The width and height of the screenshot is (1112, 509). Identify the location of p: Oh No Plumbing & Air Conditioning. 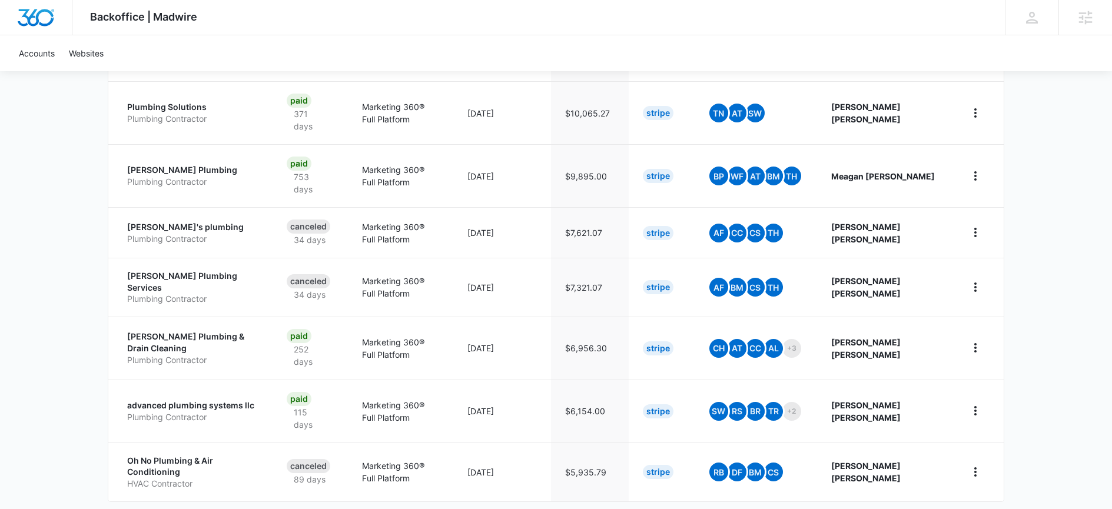
(192, 466).